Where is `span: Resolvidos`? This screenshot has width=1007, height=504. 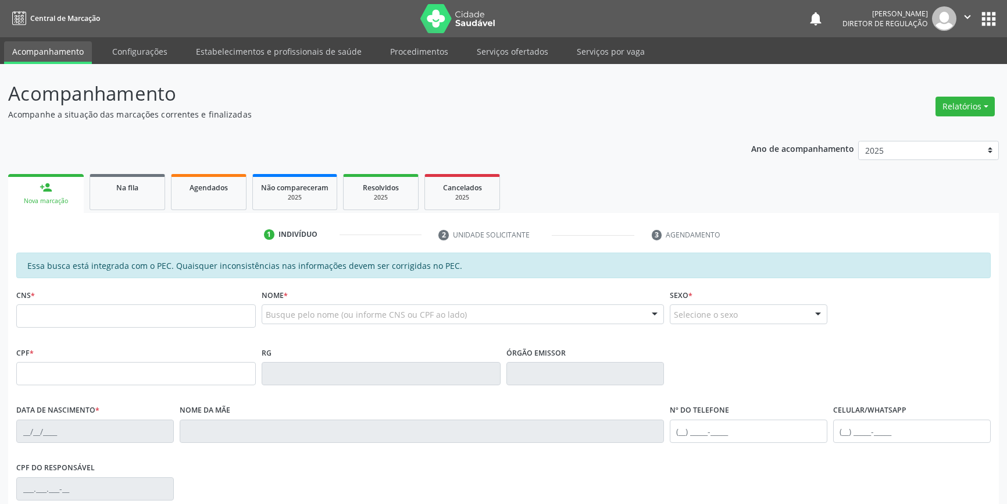 span: Resolvidos is located at coordinates (381, 187).